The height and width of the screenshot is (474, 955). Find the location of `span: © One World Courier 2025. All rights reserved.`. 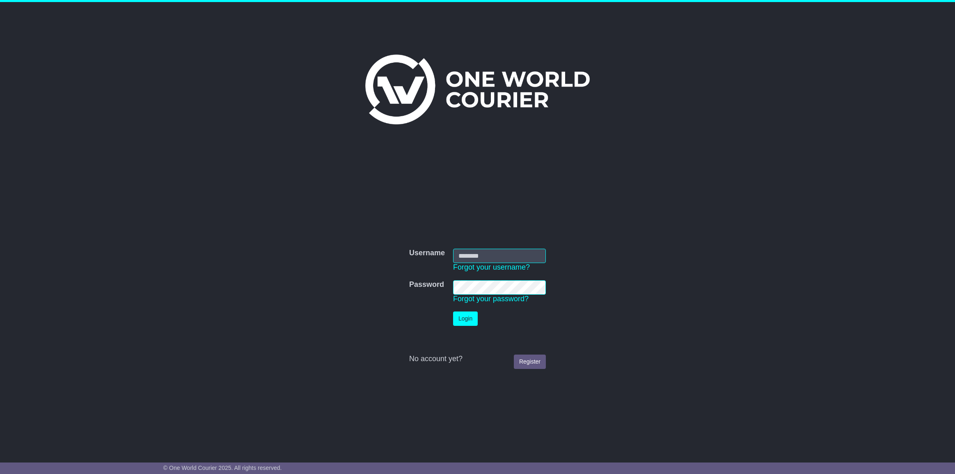

span: © One World Courier 2025. All rights reserved. is located at coordinates (222, 468).